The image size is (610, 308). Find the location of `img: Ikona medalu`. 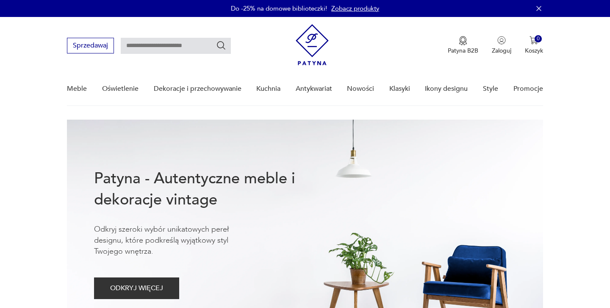

img: Ikona medalu is located at coordinates (463, 41).